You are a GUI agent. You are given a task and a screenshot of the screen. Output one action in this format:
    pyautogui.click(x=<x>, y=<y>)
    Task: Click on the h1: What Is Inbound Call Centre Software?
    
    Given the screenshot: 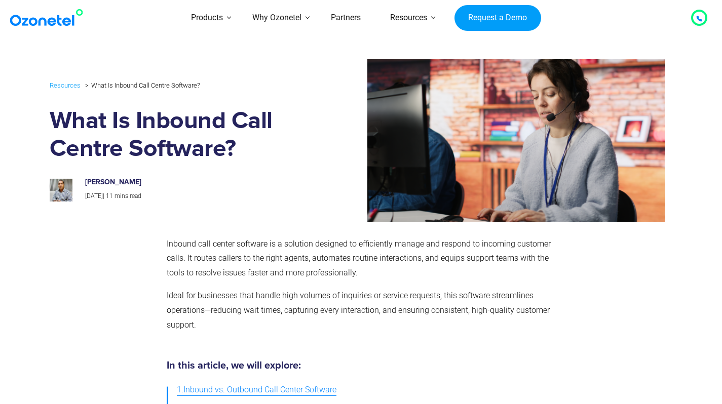 What is the action you would take?
    pyautogui.click(x=179, y=135)
    